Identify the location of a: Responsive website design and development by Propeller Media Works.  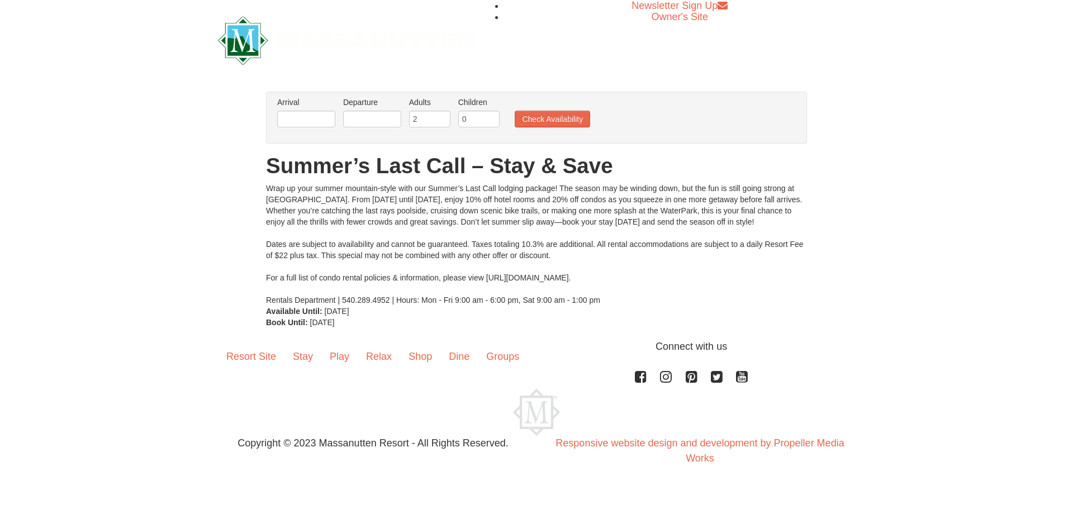
(700, 451).